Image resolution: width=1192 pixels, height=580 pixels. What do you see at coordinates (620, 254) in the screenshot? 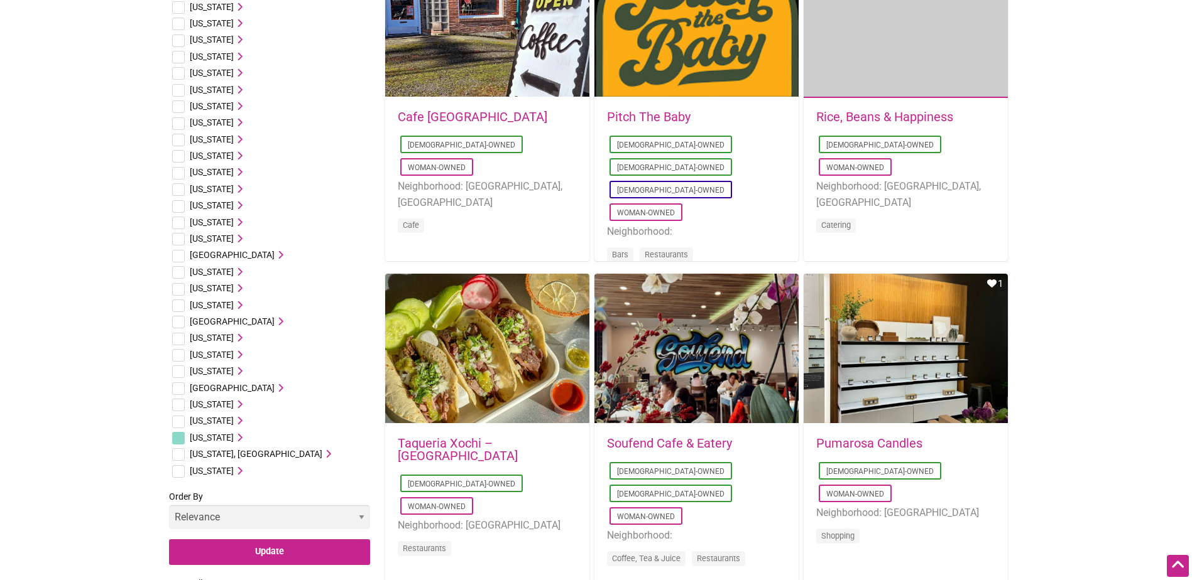
I see `a: Bars` at bounding box center [620, 254].